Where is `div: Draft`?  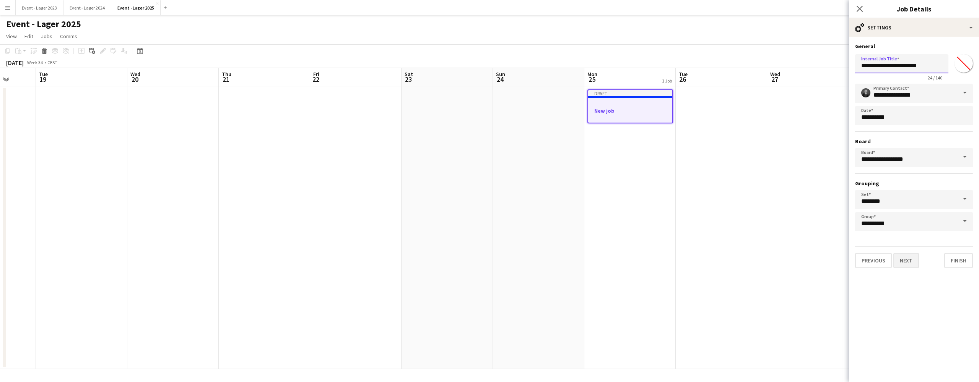 div: Draft is located at coordinates (630, 93).